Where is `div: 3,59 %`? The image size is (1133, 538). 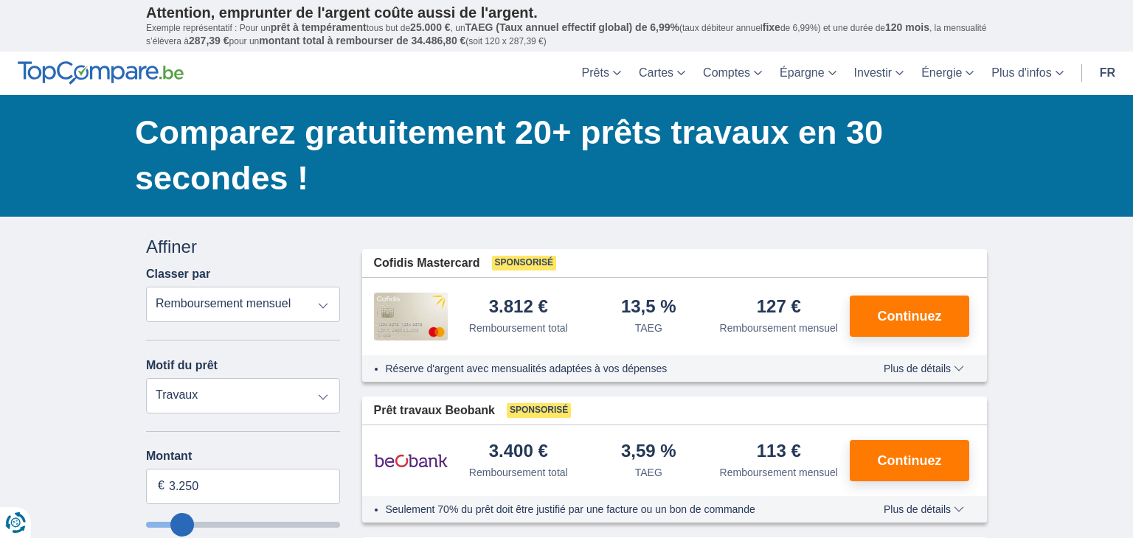 div: 3,59 % is located at coordinates (648, 452).